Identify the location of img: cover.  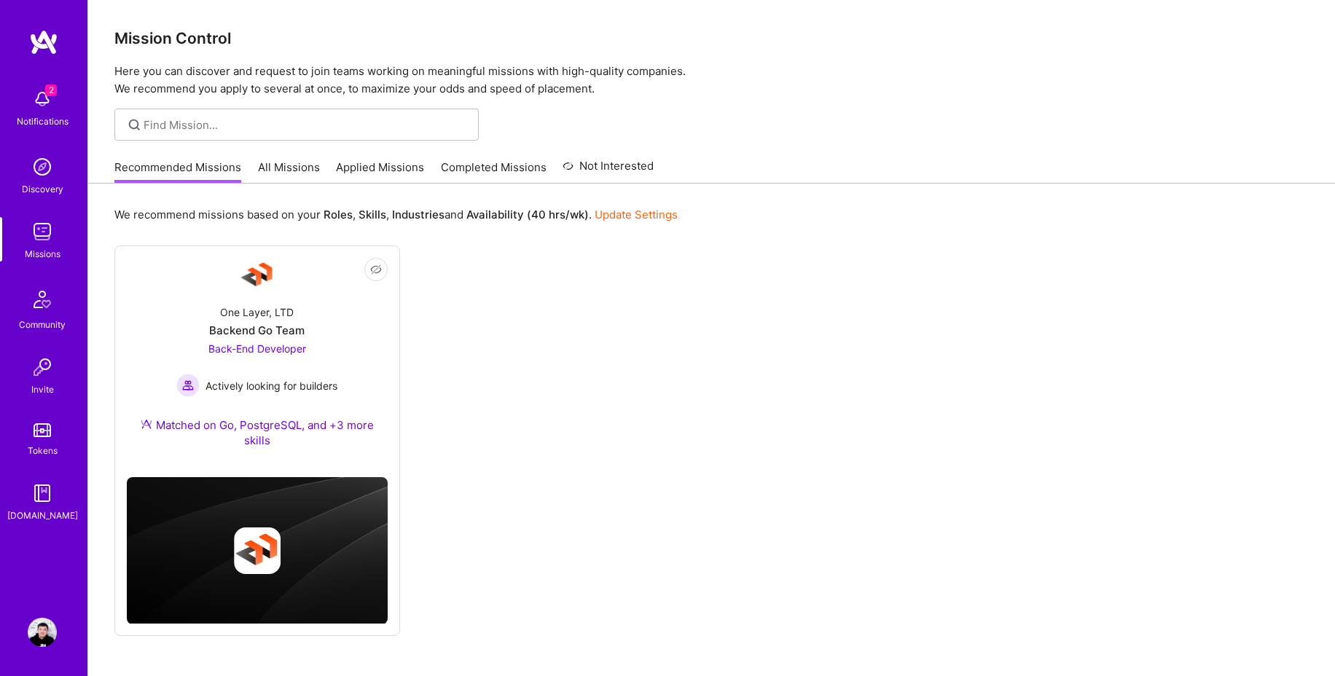
(257, 551).